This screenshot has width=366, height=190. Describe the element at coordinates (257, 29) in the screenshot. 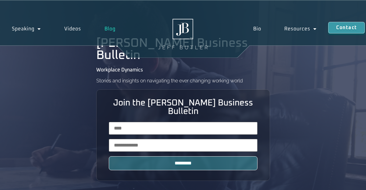

I see `a: Bio` at that location.